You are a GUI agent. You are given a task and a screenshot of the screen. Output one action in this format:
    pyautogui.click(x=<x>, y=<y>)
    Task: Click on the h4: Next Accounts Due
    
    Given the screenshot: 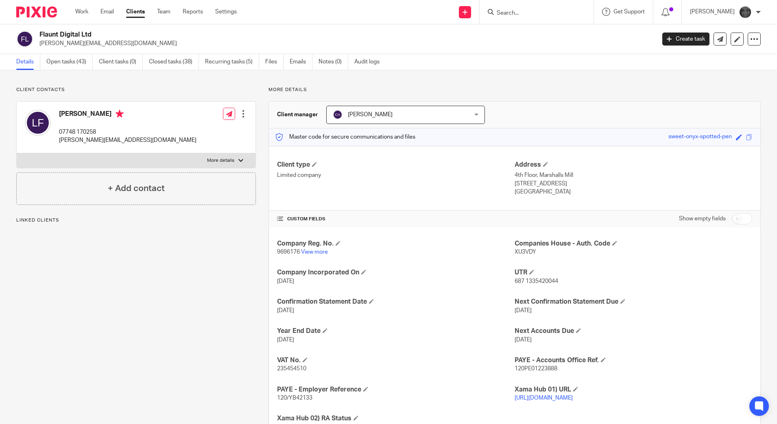 What is the action you would take?
    pyautogui.click(x=633, y=331)
    